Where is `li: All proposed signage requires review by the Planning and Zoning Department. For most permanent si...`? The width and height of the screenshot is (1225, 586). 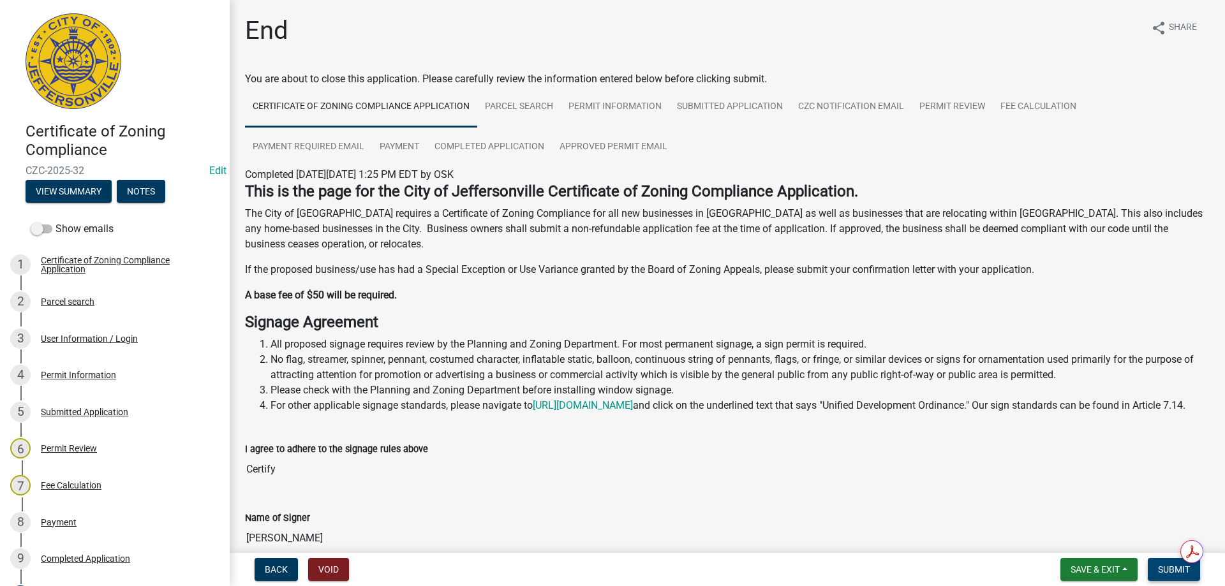 li: All proposed signage requires review by the Planning and Zoning Department. For most permanent si... is located at coordinates (740, 345).